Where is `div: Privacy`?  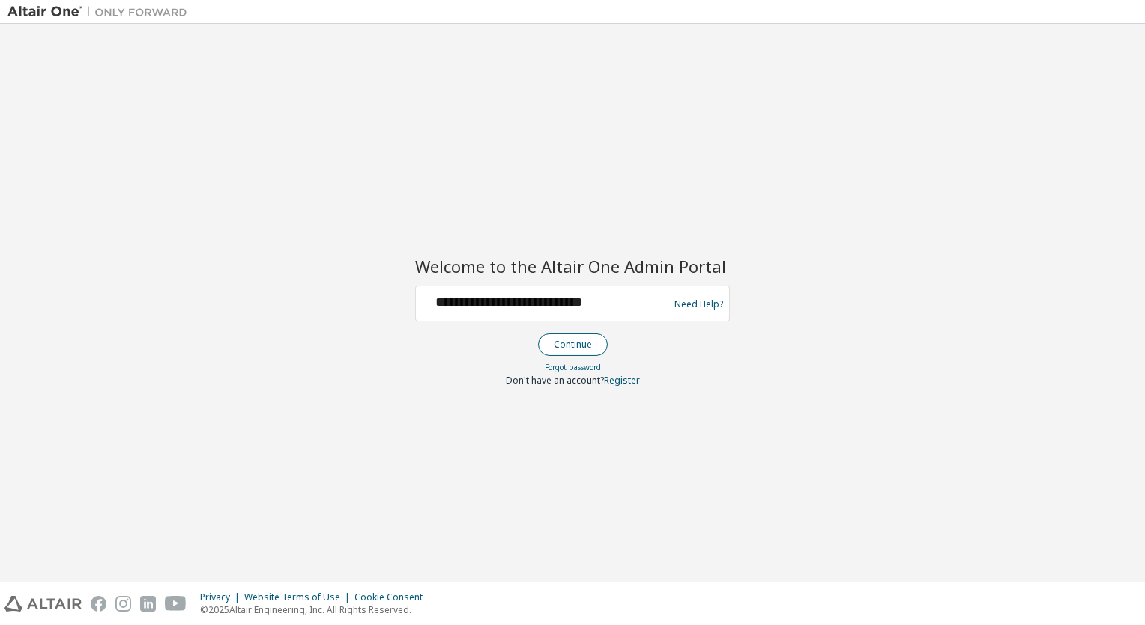 div: Privacy is located at coordinates (222, 597).